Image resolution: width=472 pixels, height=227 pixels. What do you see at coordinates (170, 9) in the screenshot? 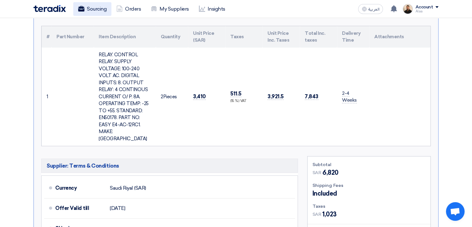
I see `a: My Suppliers` at bounding box center [170, 9].